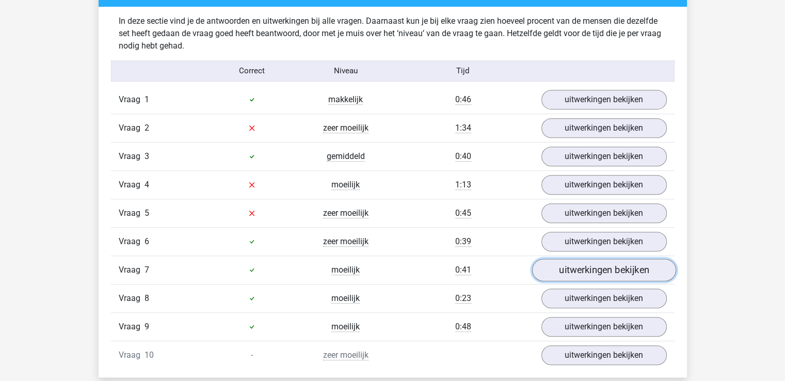 The height and width of the screenshot is (381, 785). Describe the element at coordinates (147, 156) in the screenshot. I see `span: 3` at that location.